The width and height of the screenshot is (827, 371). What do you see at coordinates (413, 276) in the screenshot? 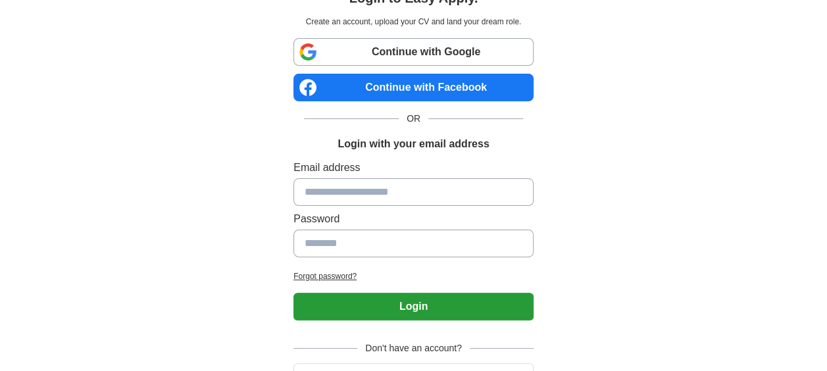
I see `a: Forgot password?` at bounding box center [413, 276].